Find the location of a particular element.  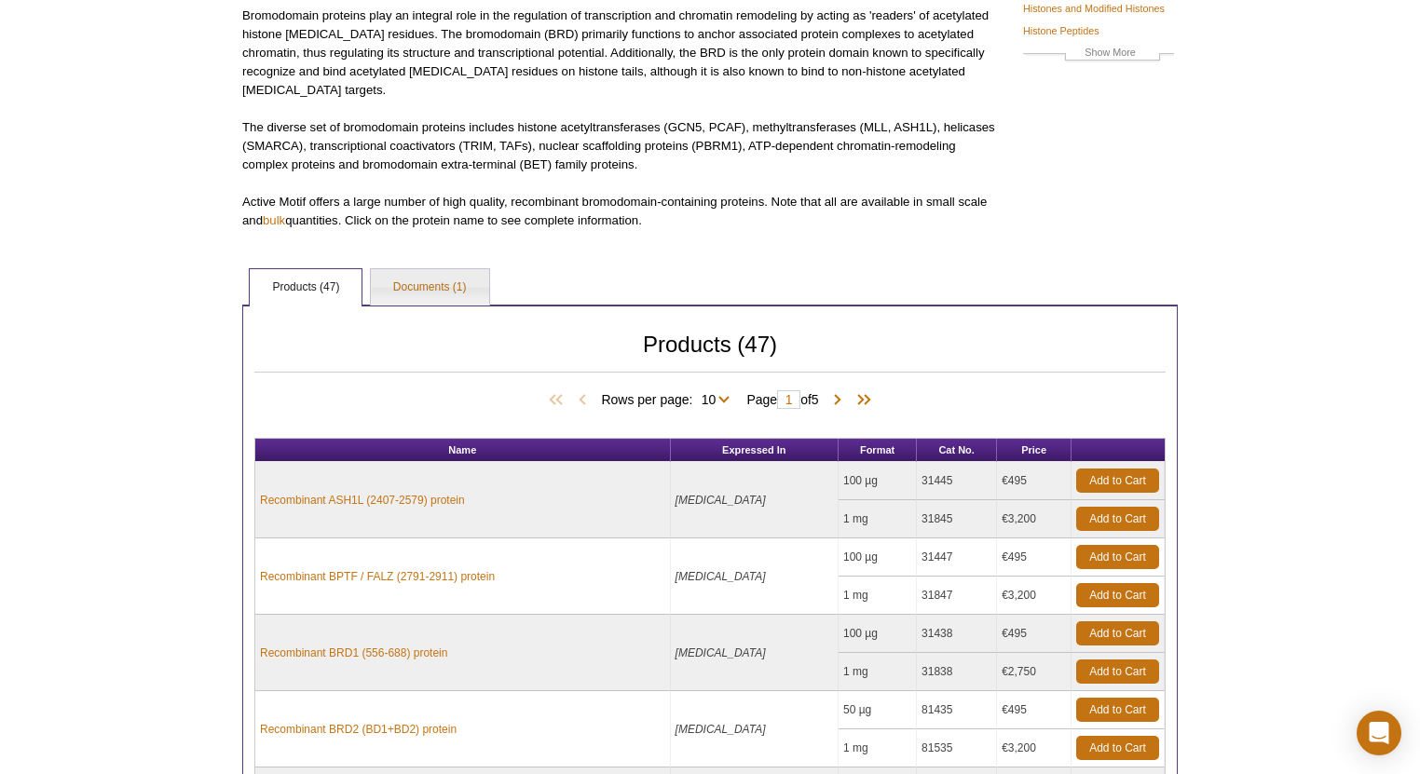

a: Documents (1) is located at coordinates (430, 288).